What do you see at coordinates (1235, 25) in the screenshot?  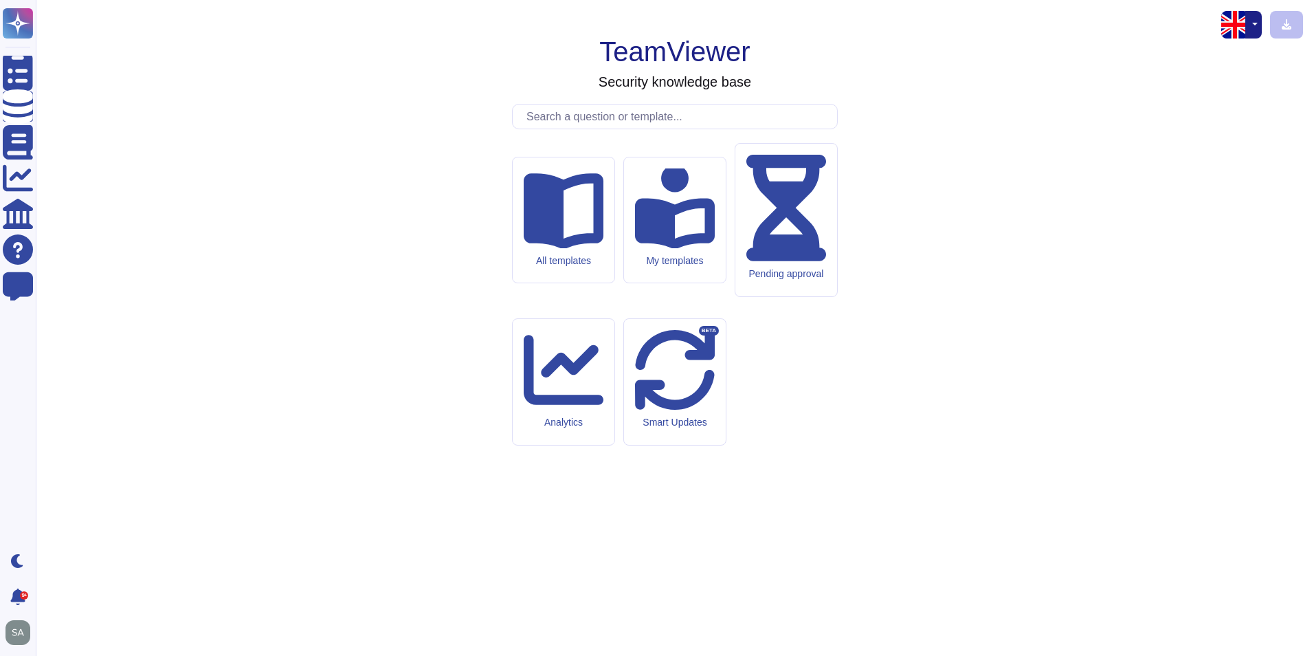 I see `img: en` at bounding box center [1235, 25].